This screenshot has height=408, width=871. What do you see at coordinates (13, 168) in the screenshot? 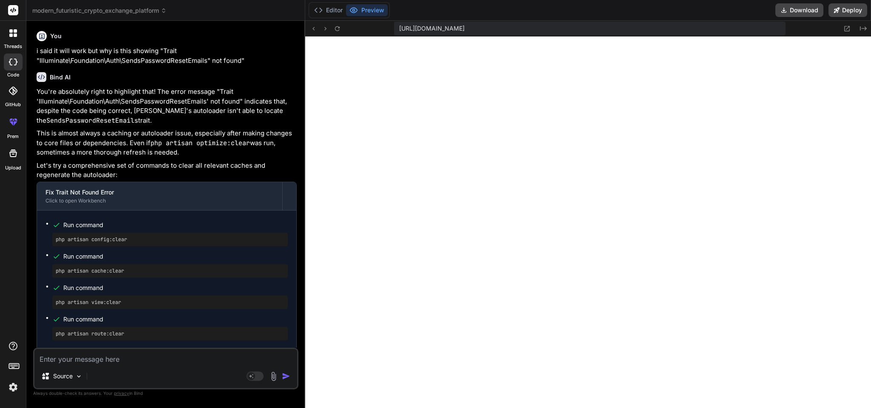
I see `label: Upload` at bounding box center [13, 168].